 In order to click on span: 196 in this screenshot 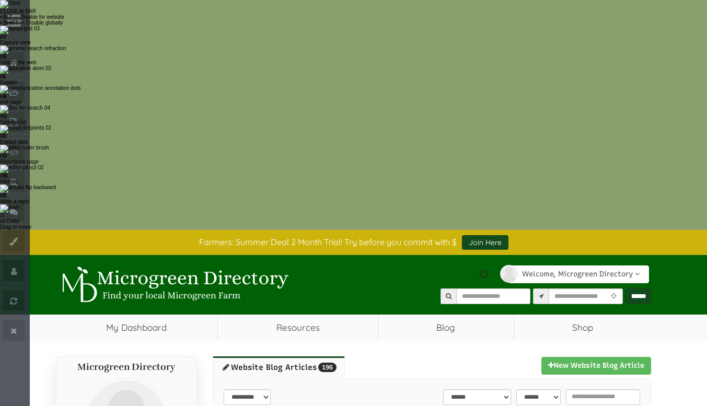, I will do `click(327, 367)`.